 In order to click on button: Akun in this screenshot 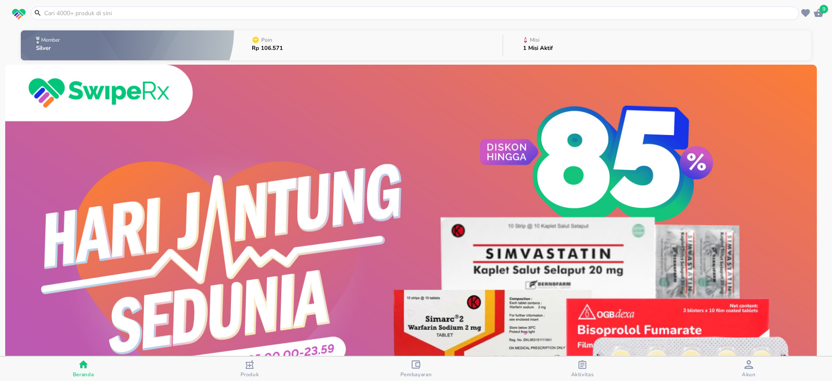, I will do `click(749, 369)`.